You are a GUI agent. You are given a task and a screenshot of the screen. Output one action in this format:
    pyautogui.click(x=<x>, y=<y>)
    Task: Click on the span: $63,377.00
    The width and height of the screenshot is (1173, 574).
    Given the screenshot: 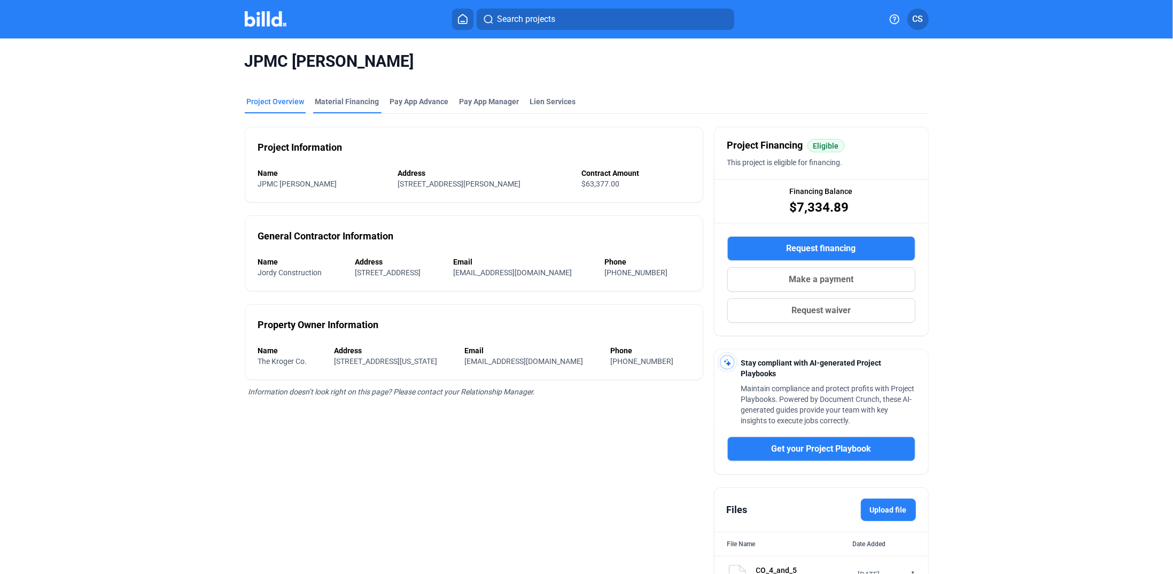 What is the action you would take?
    pyautogui.click(x=601, y=184)
    